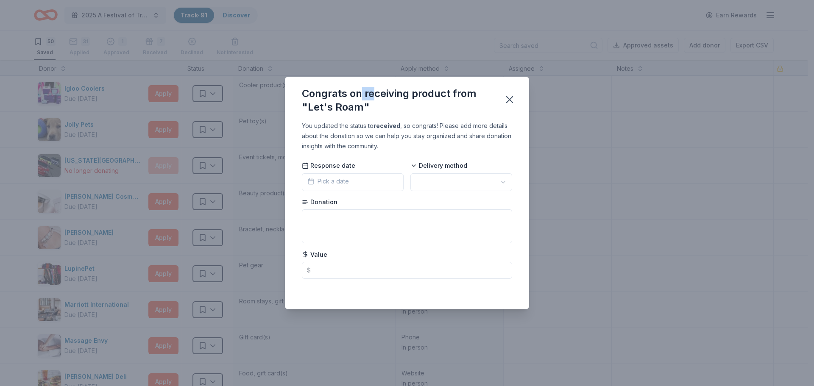  Describe the element at coordinates (329, 166) in the screenshot. I see `span: Response date` at that location.